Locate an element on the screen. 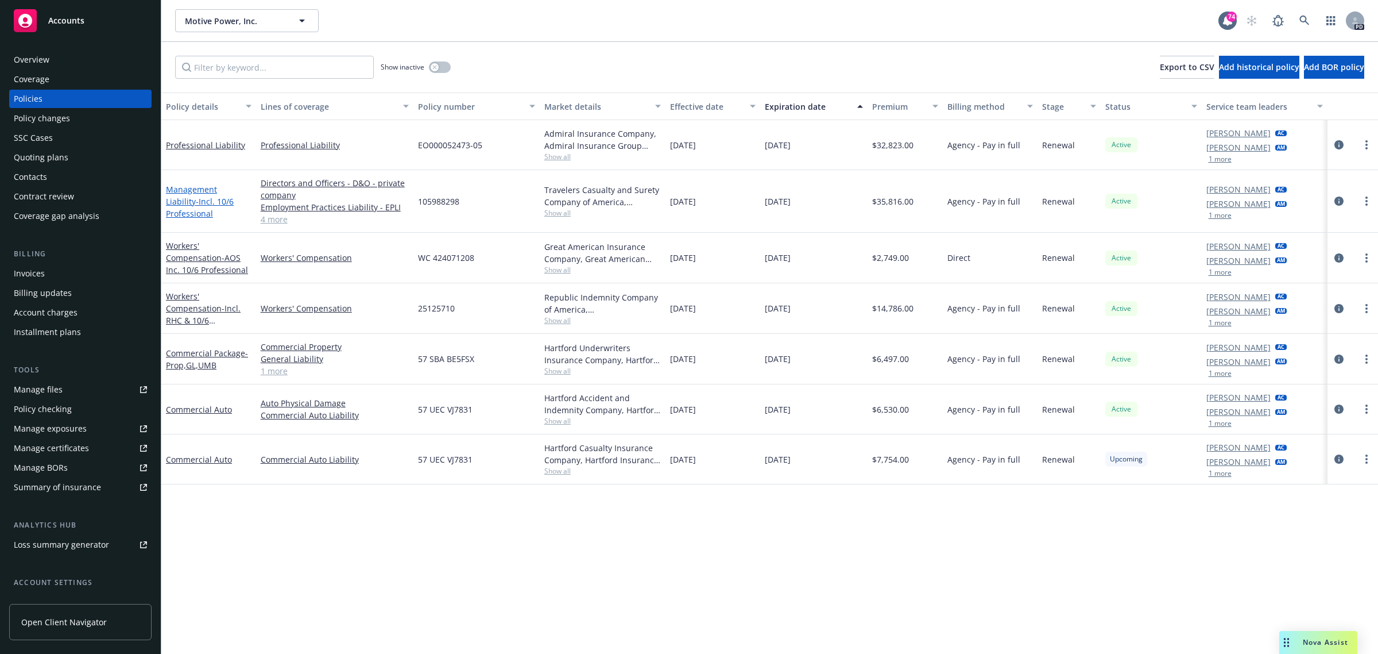 Image resolution: width=1378 pixels, height=654 pixels. div: Billing updates is located at coordinates (42, 293).